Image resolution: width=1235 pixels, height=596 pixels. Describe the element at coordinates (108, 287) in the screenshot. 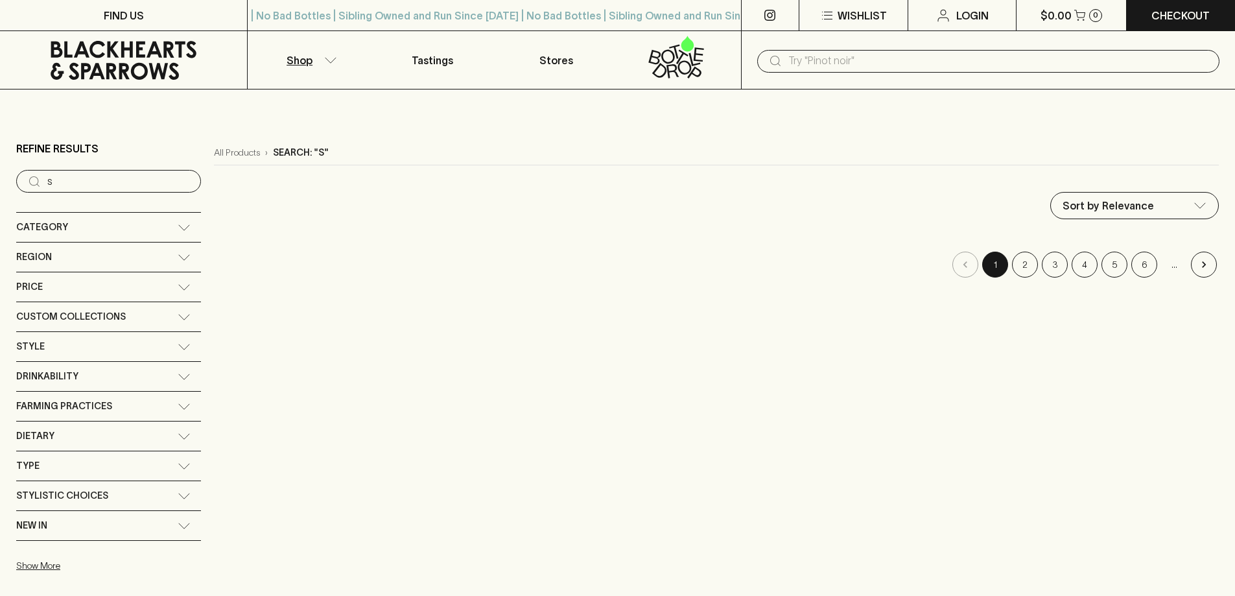

I see `div: Price` at that location.